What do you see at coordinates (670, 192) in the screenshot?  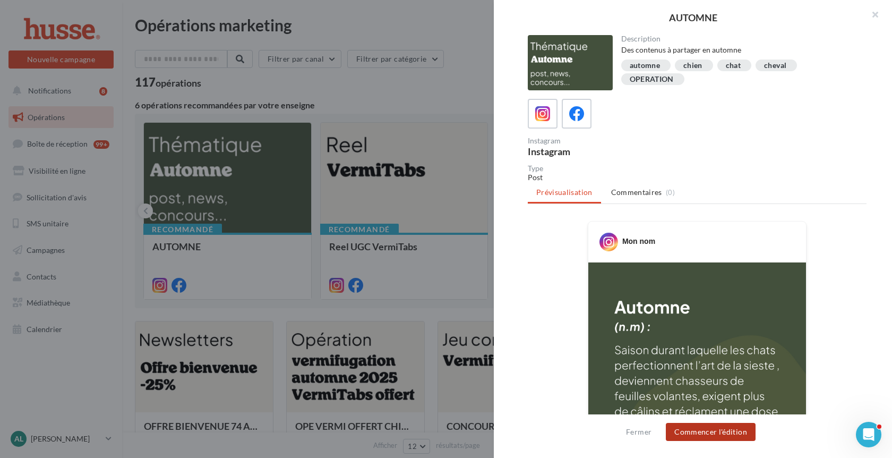 I see `span: (0)` at bounding box center [670, 192].